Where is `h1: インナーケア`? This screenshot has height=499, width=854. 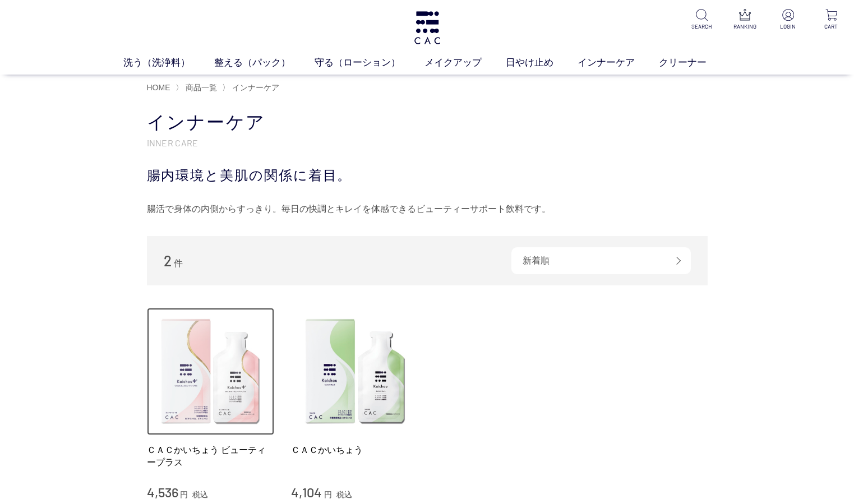 h1: インナーケア is located at coordinates (427, 122).